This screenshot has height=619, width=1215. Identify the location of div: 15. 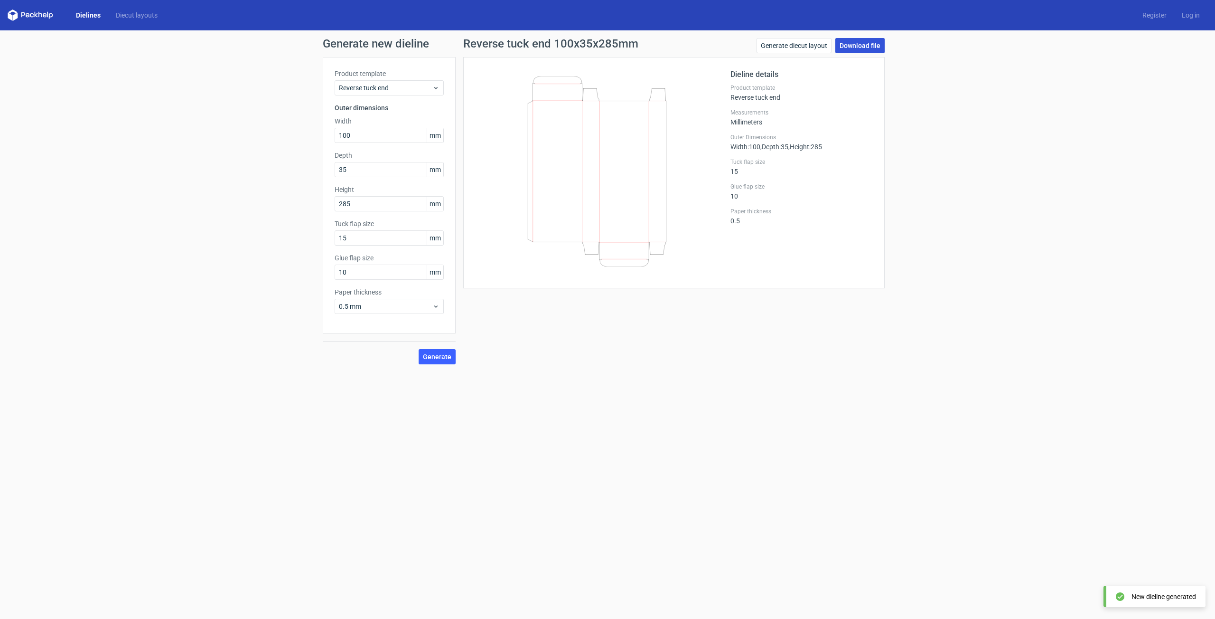
(802, 167).